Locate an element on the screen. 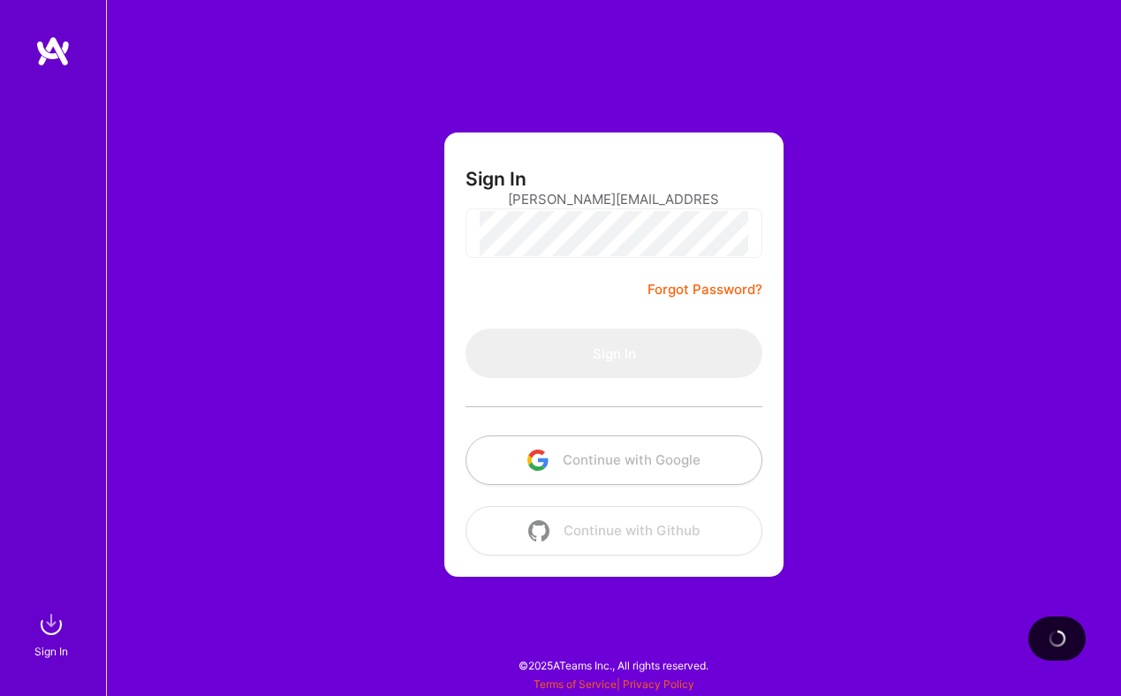  img: loading is located at coordinates (1057, 639).